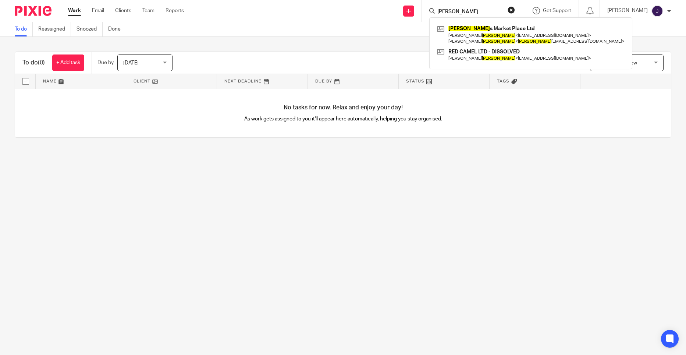 The height and width of the screenshot is (355, 686). Describe the element at coordinates (54, 29) in the screenshot. I see `a: Reassigned` at that location.